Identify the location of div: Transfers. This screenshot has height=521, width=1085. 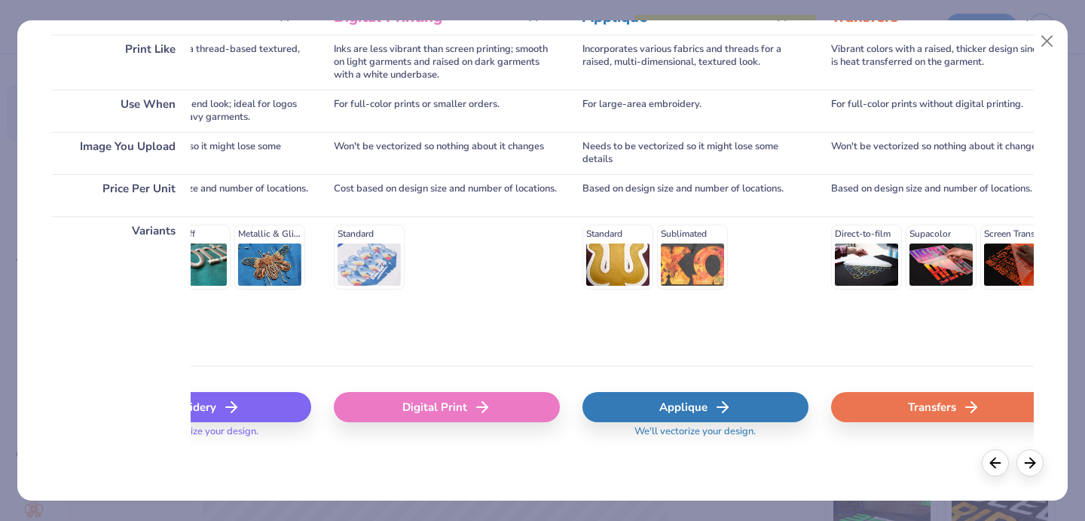
(944, 407).